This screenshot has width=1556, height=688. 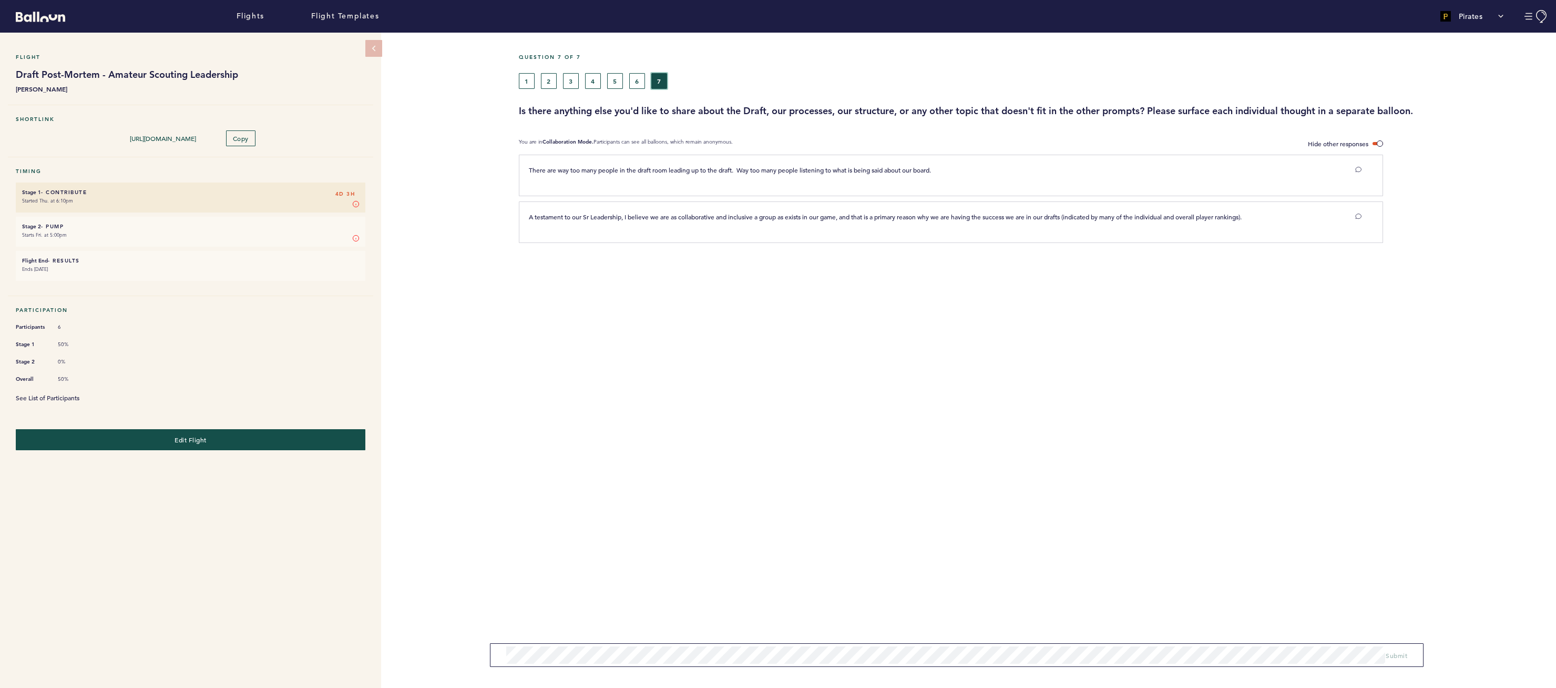 I want to click on p: Pirates, so click(x=1471, y=16).